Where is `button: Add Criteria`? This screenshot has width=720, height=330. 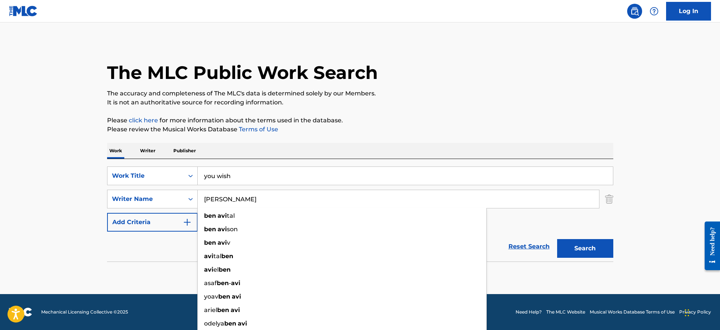
button: Add Criteria is located at coordinates (152, 222).